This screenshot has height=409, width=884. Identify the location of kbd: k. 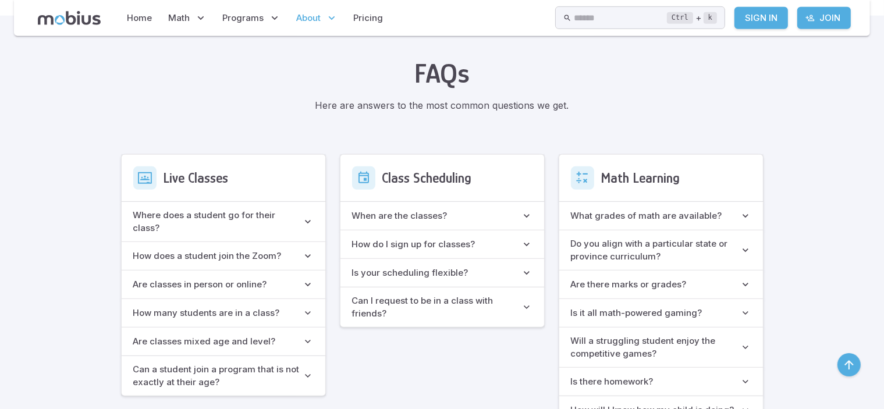
(710, 18).